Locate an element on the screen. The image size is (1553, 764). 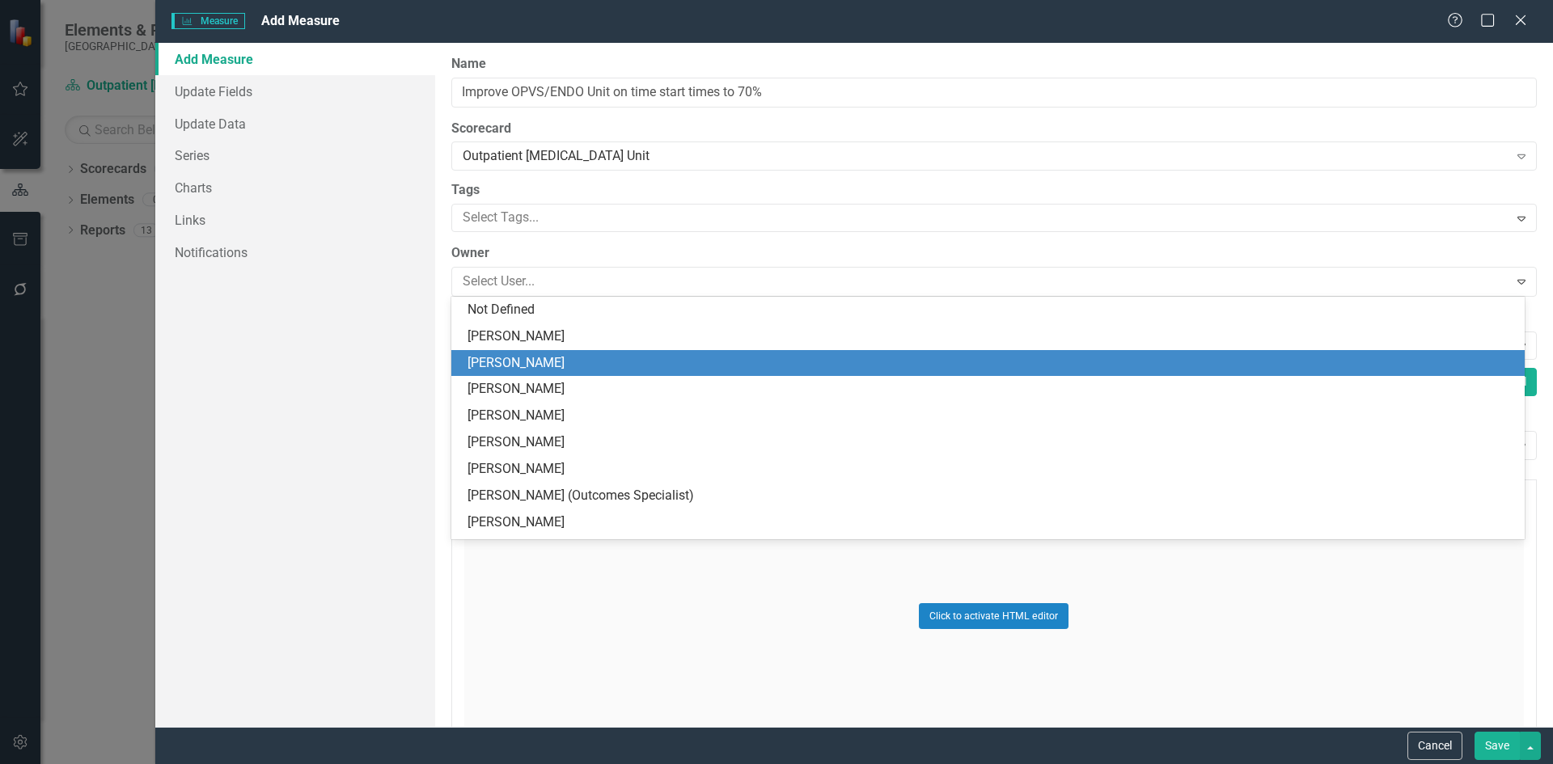
a: Links is located at coordinates (295, 220).